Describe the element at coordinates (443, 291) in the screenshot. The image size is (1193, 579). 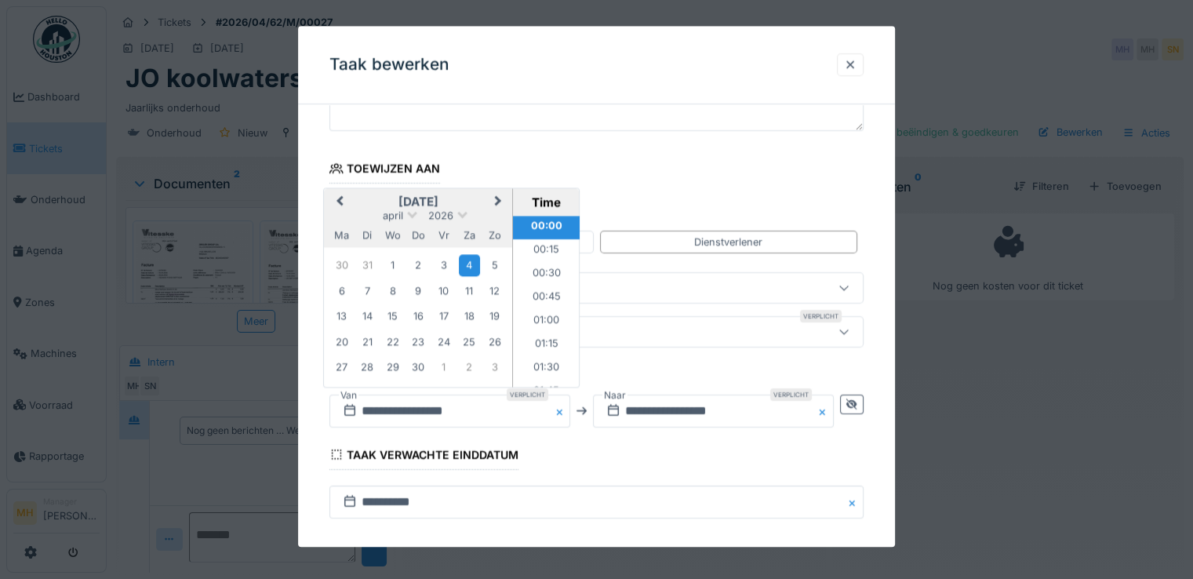
I see `div: Choose vrijdag 10 april 2026` at that location.